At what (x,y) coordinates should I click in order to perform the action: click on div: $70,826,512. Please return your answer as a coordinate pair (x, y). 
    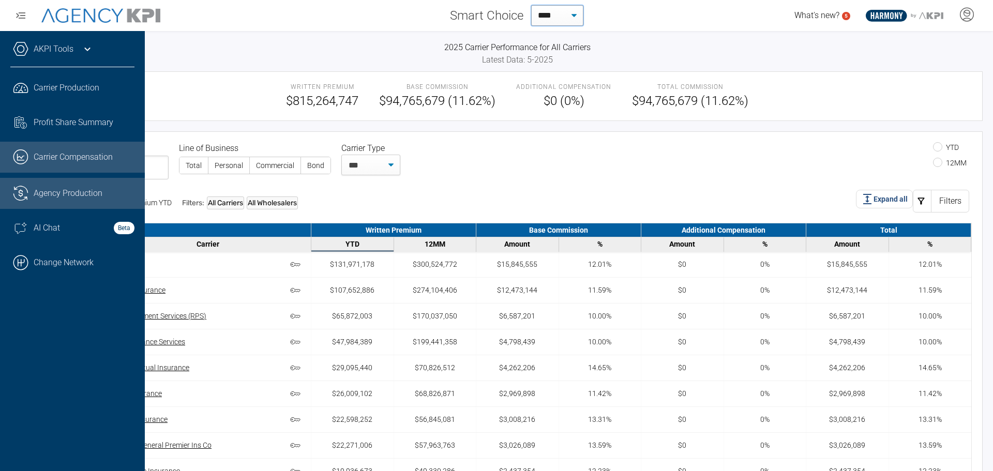
    Looking at the image, I should click on (435, 368).